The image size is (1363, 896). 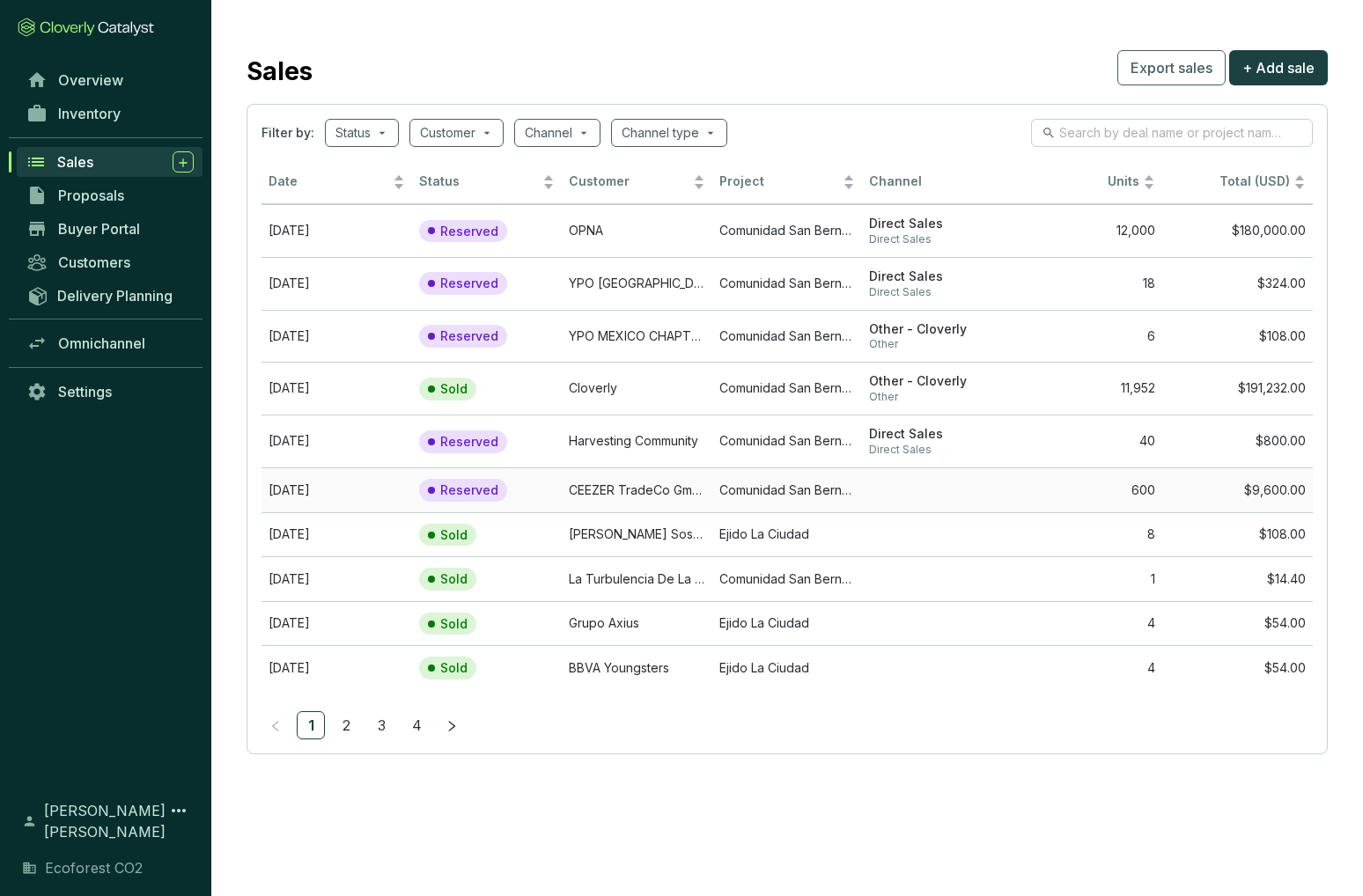 I want to click on li: 2, so click(x=346, y=725).